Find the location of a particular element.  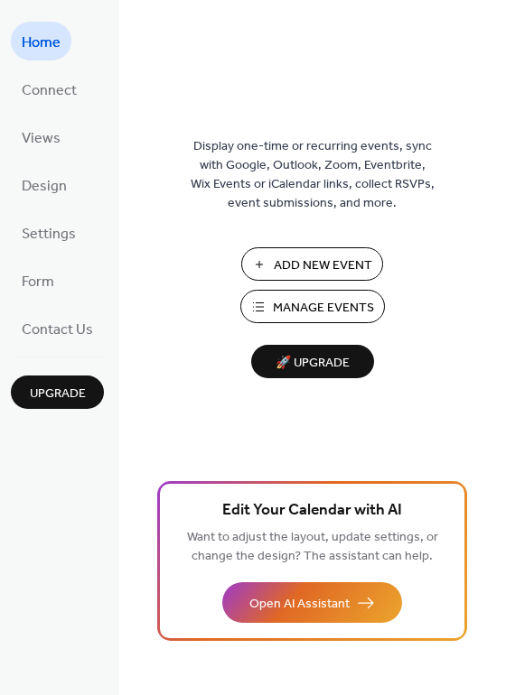

span: Want to adjust the layout, update settings, or change the design? The assistant can help. is located at coordinates (312, 547).